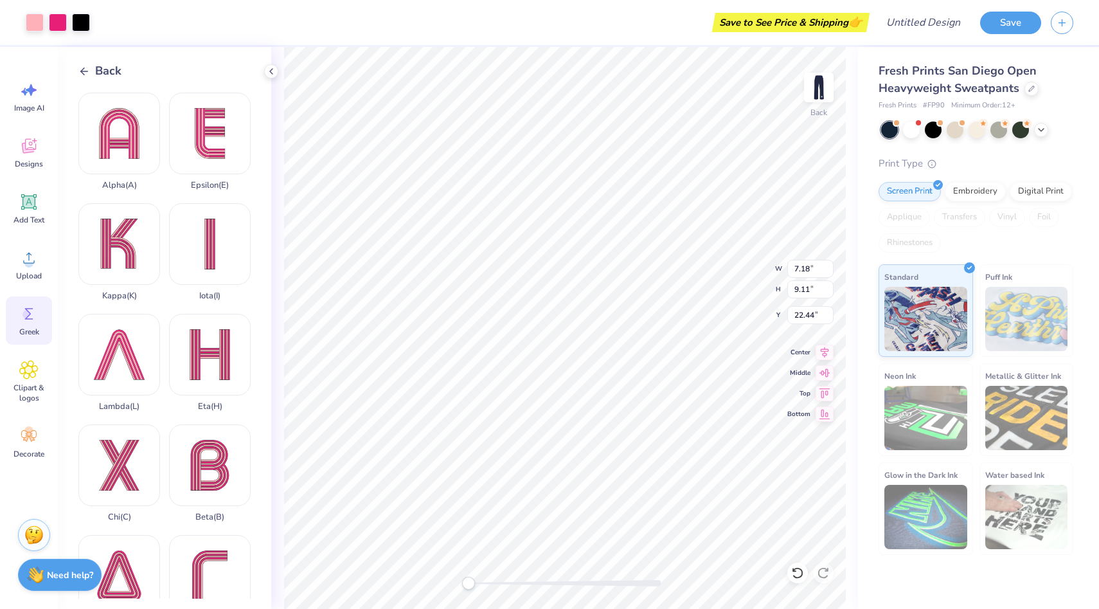 This screenshot has width=1099, height=609. What do you see at coordinates (210, 406) in the screenshot?
I see `div: Eta ( H )` at bounding box center [210, 406].